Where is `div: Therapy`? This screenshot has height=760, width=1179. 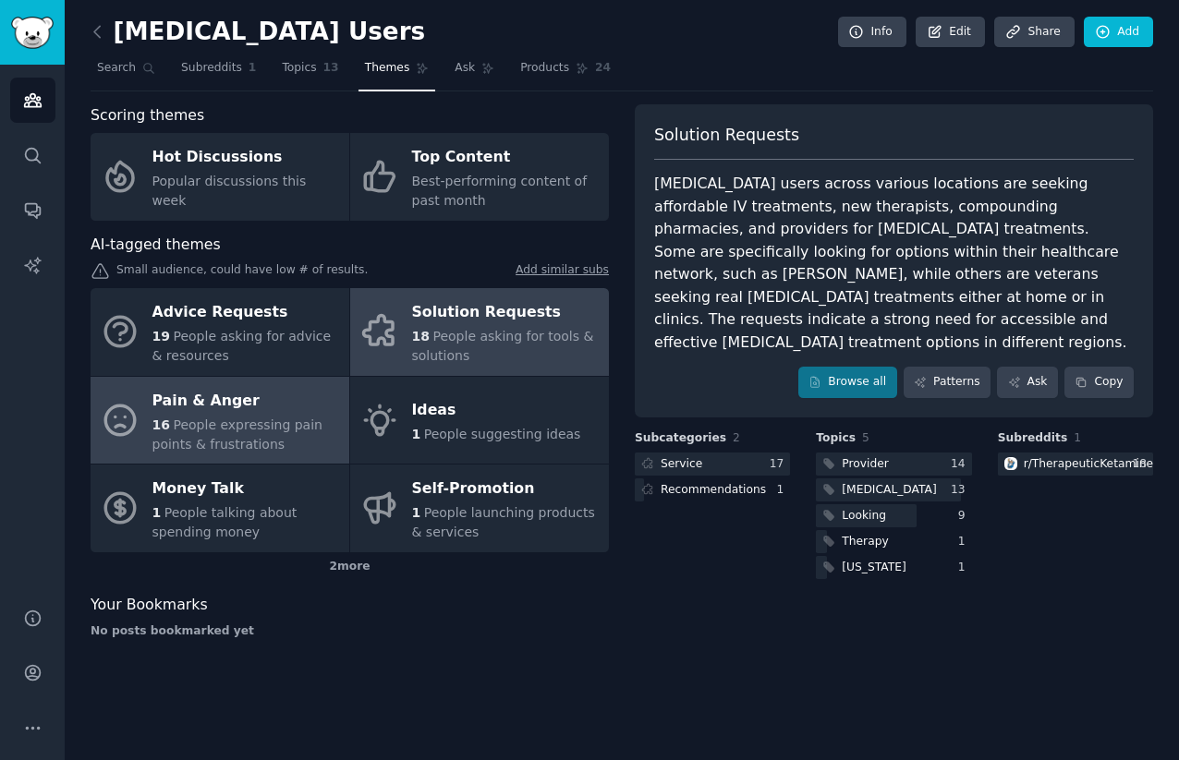 div: Therapy is located at coordinates (865, 542).